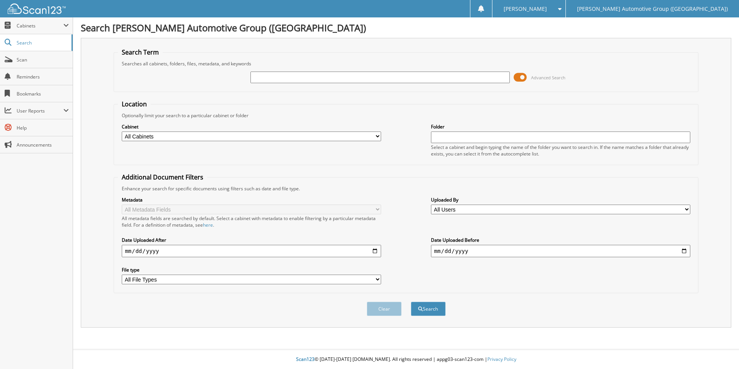  What do you see at coordinates (428, 308) in the screenshot?
I see `button: Search` at bounding box center [428, 308].